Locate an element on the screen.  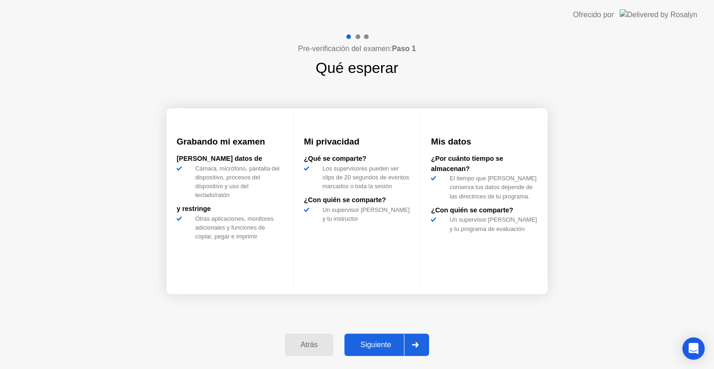
h3: Mis datos is located at coordinates (484, 142).